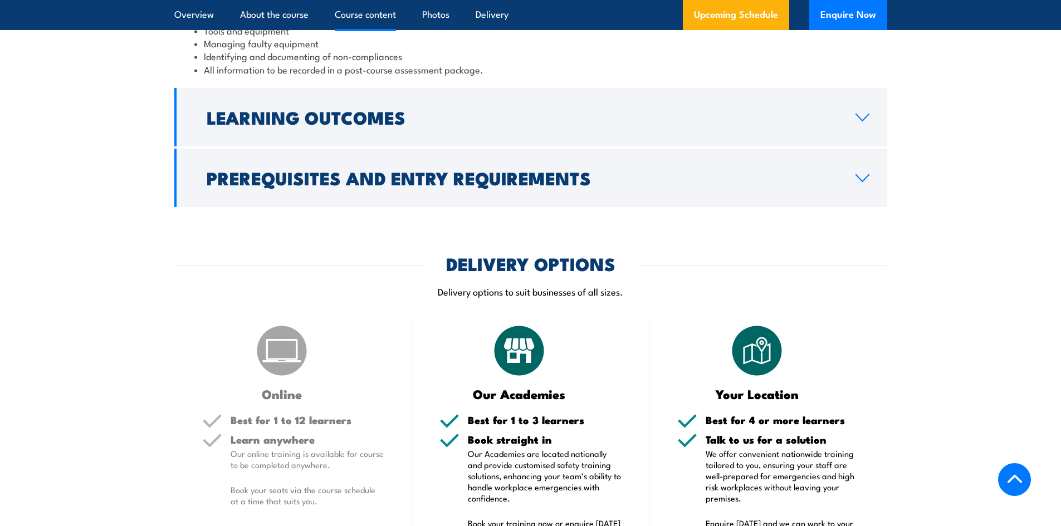  Describe the element at coordinates (782, 420) in the screenshot. I see `h5: Best for 4 or more learners` at that location.